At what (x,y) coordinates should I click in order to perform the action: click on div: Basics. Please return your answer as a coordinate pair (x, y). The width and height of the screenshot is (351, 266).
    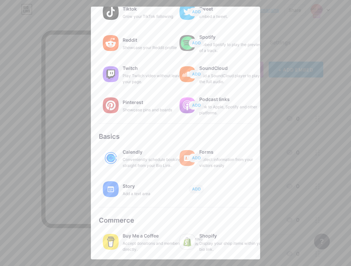
    Looking at the image, I should click on (176, 136).